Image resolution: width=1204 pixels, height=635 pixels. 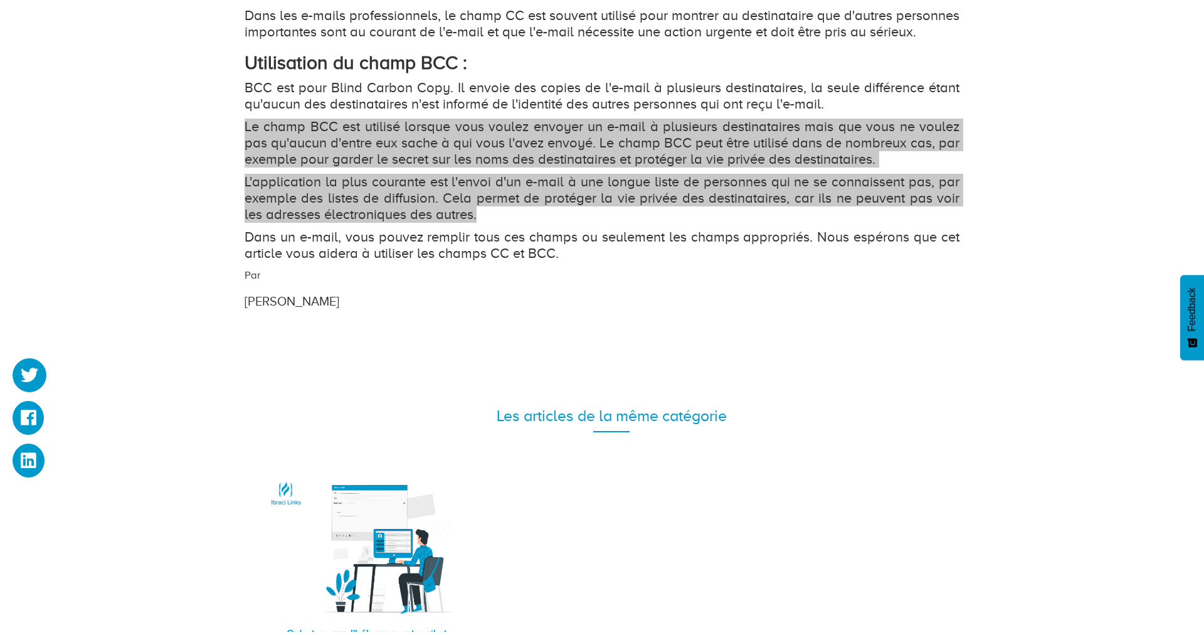 I want to click on p: Dans un e-mail, vous pouvez remplir tous ces champs ou seulement les champs appropriés. Nous espé..., so click(x=602, y=241).